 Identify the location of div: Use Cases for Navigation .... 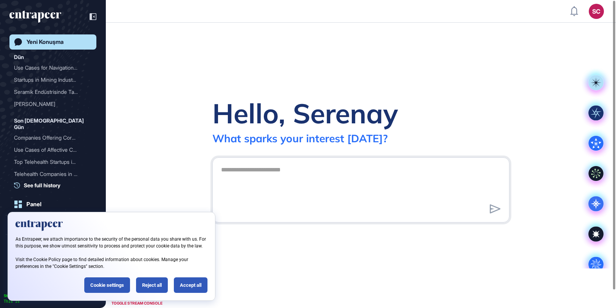
(50, 68).